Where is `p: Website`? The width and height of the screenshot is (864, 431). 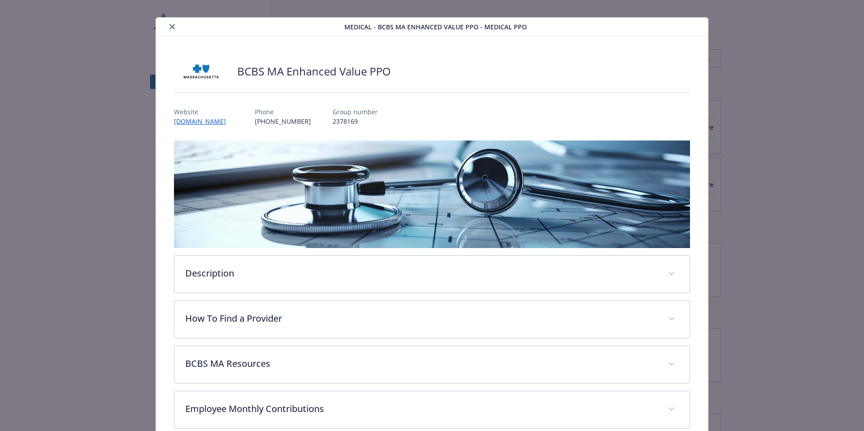
p: Website is located at coordinates (203, 112).